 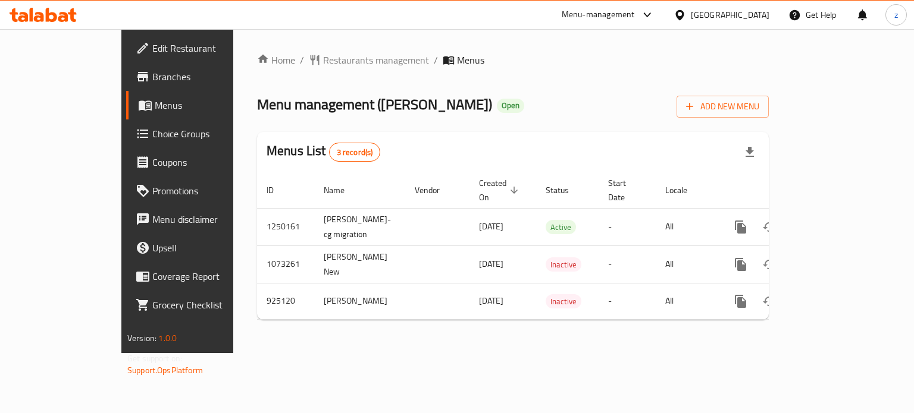 What do you see at coordinates (208, 77) in the screenshot?
I see `span: Branches` at bounding box center [208, 77].